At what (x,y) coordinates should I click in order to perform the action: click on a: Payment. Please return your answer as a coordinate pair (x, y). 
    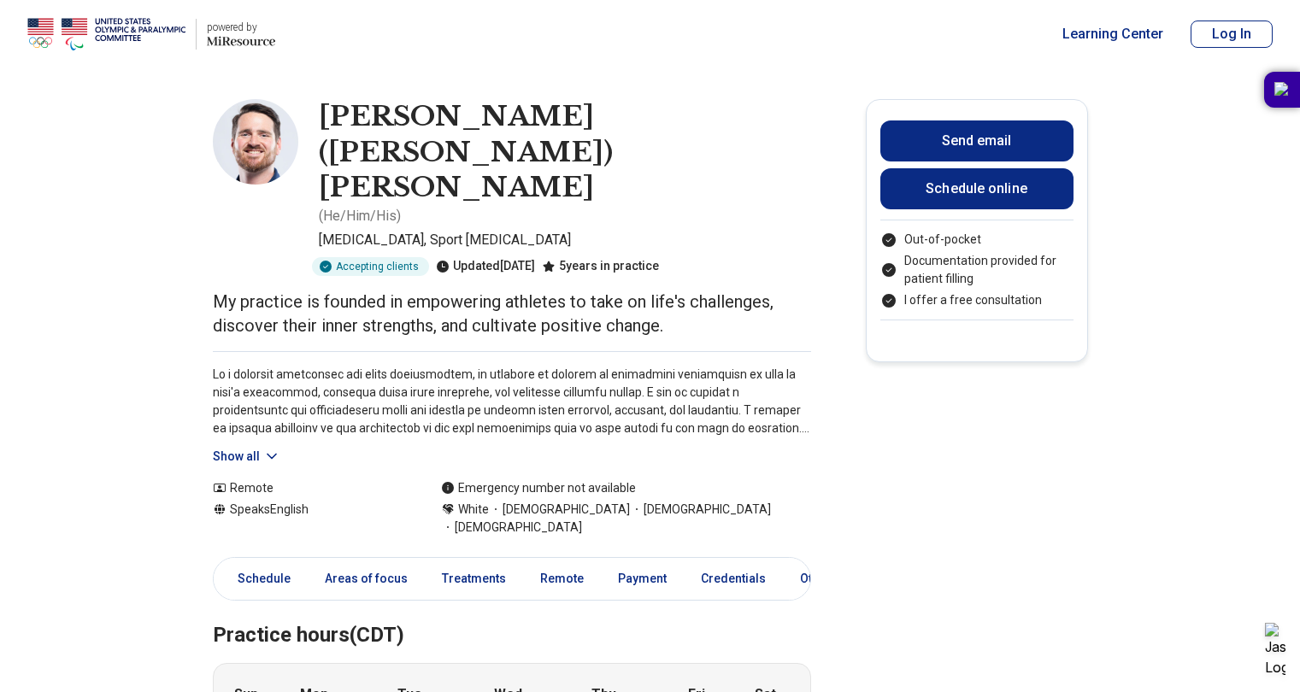
    Looking at the image, I should click on (642, 579).